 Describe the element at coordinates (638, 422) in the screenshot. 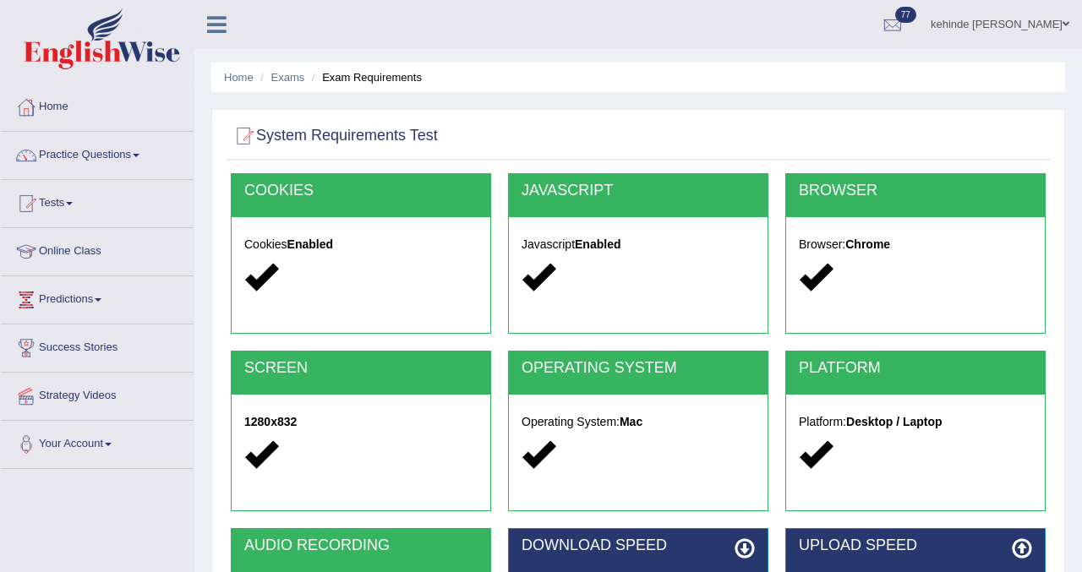

I see `h5: Operating System:` at that location.